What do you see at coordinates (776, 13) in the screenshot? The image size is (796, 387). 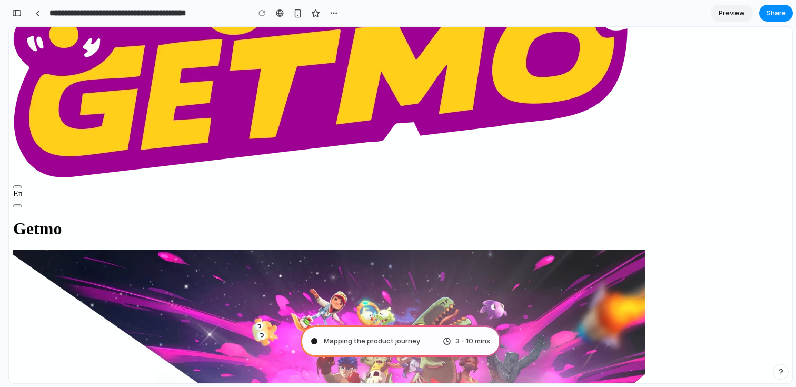 I see `span: Share` at bounding box center [776, 13].